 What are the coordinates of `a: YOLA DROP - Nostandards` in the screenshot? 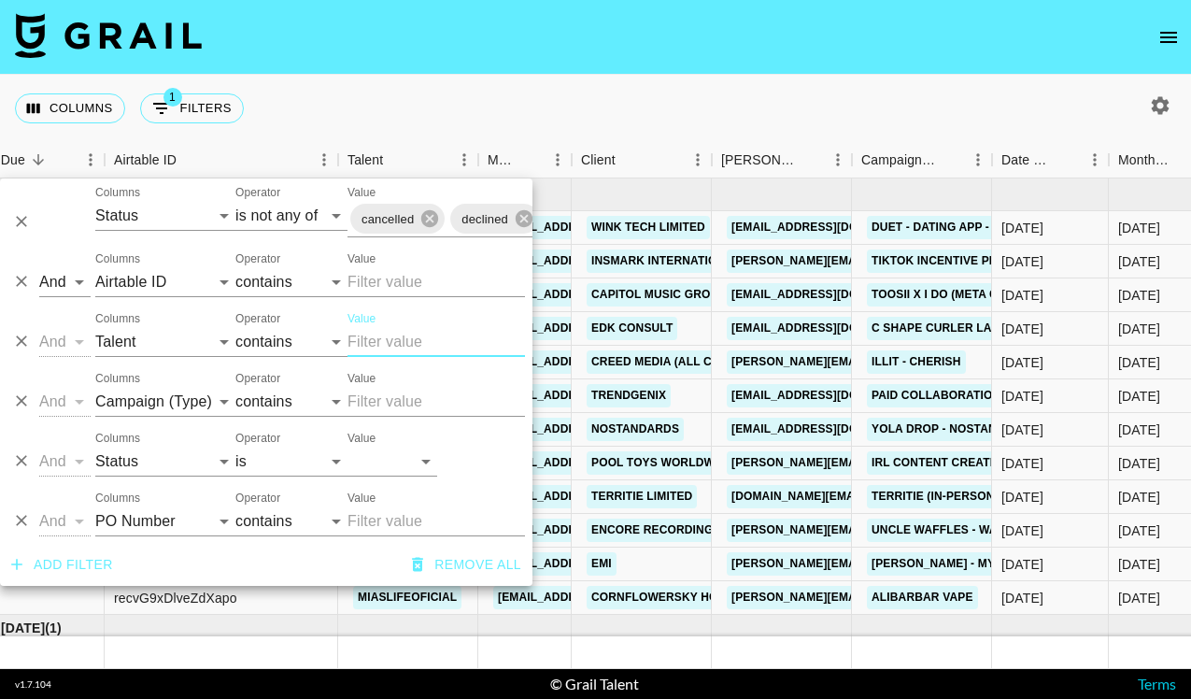 It's located at (954, 429).